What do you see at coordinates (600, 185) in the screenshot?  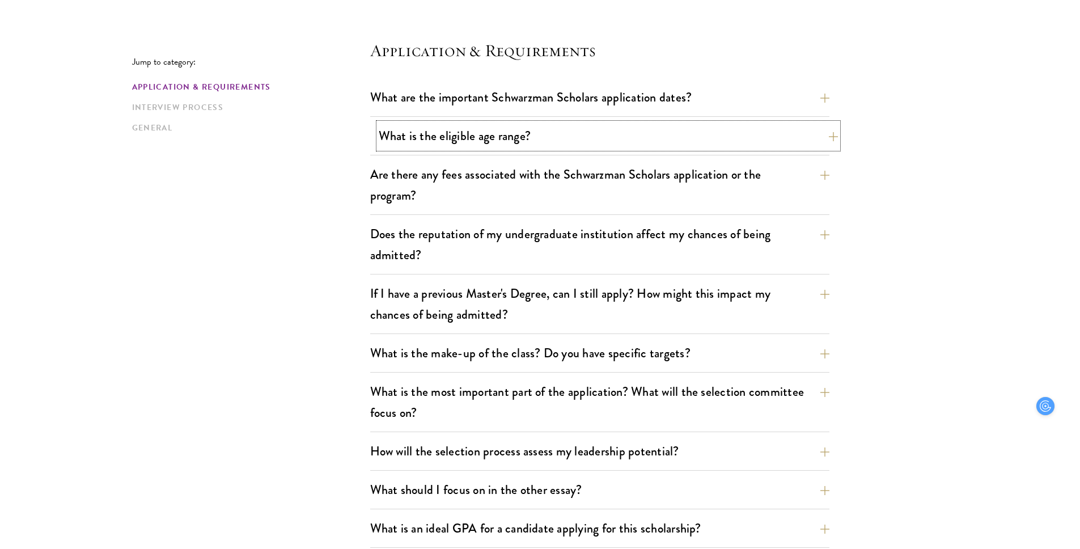 I see `button: Are there any fees associated with the Schwarzman Scholars application or the program?` at bounding box center [600, 185].